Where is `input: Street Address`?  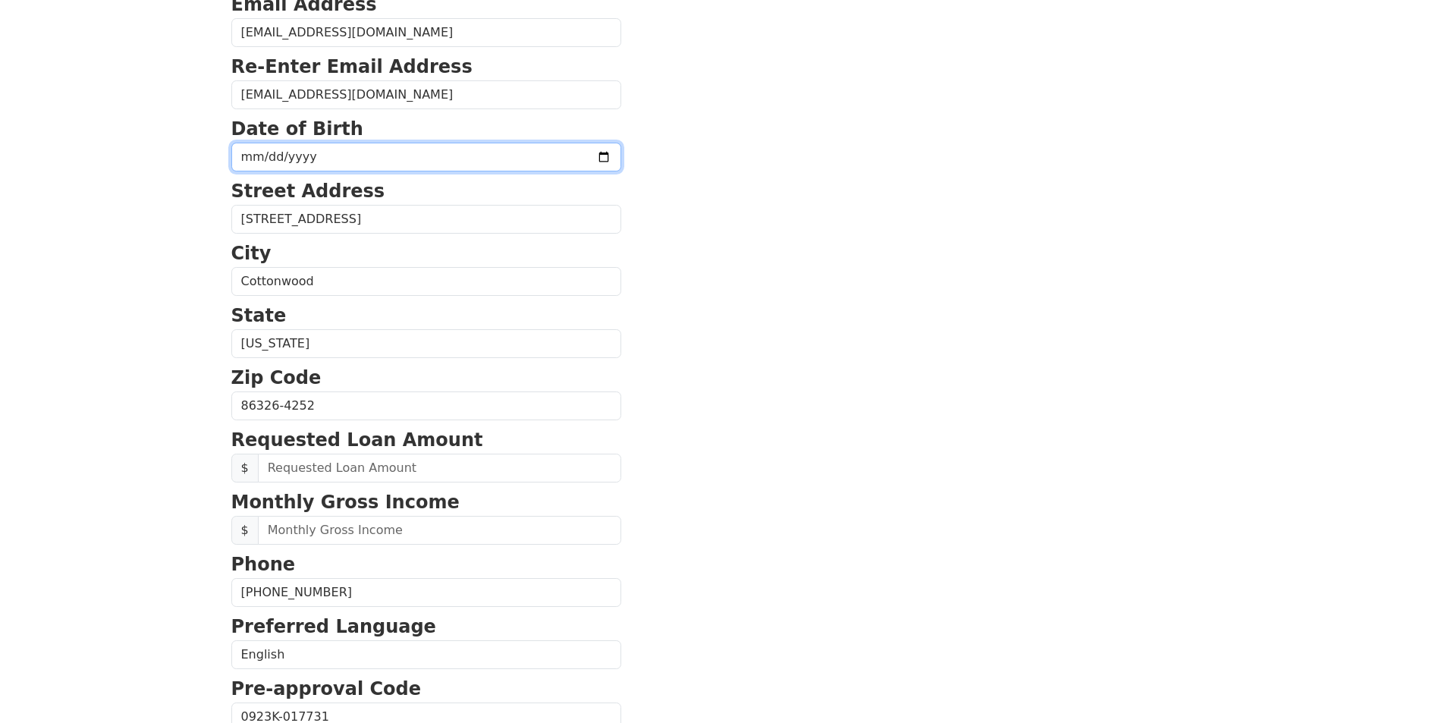
input: Street Address is located at coordinates (426, 219).